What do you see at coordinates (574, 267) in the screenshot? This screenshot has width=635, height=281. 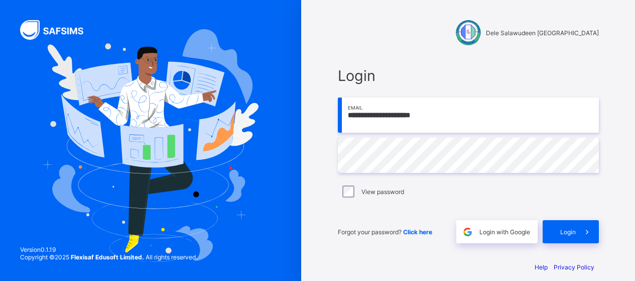 I see `a: Privacy Policy` at bounding box center [574, 267].